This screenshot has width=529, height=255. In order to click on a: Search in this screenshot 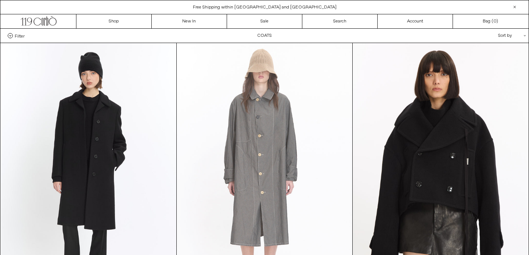, I will do `click(340, 21)`.